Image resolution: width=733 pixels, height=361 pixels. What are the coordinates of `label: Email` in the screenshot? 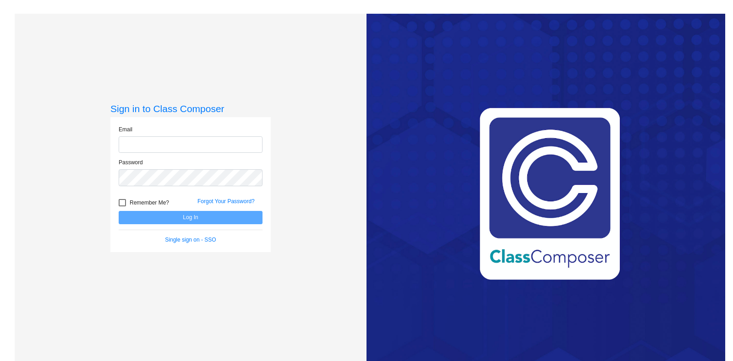 It's located at (126, 130).